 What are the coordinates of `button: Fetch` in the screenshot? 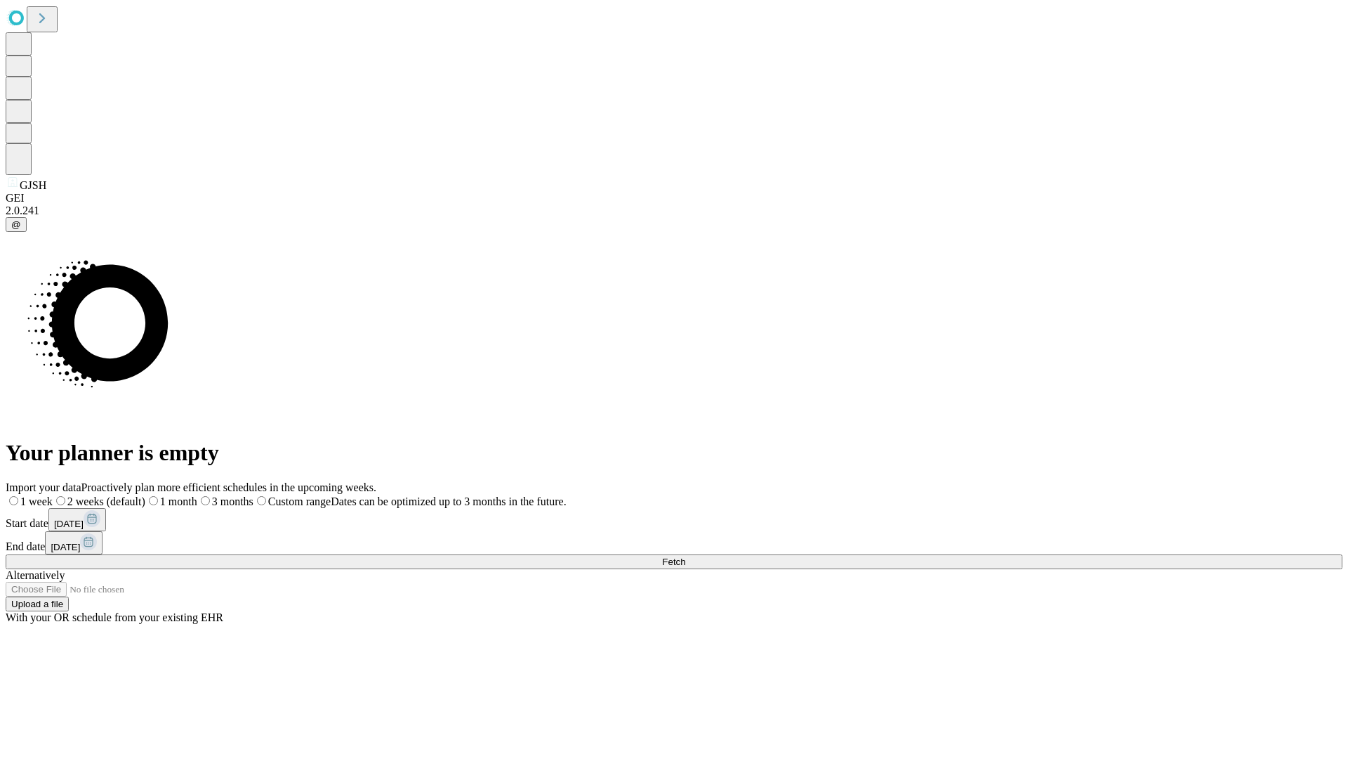 It's located at (674, 561).